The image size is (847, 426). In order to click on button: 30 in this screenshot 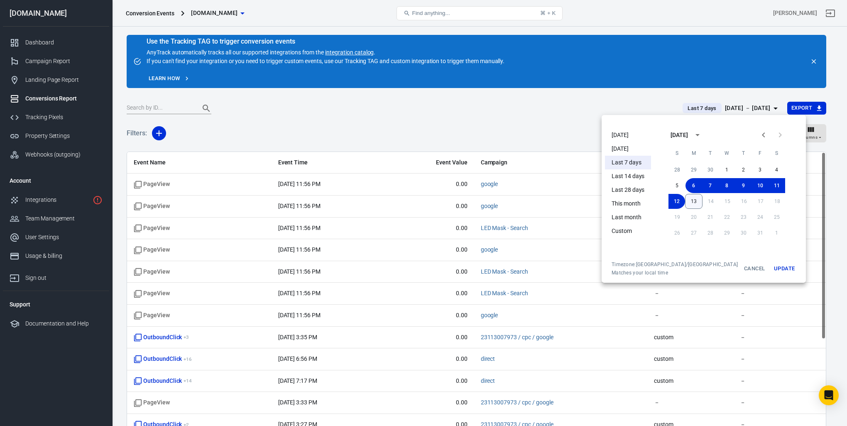, I will do `click(710, 170)`.